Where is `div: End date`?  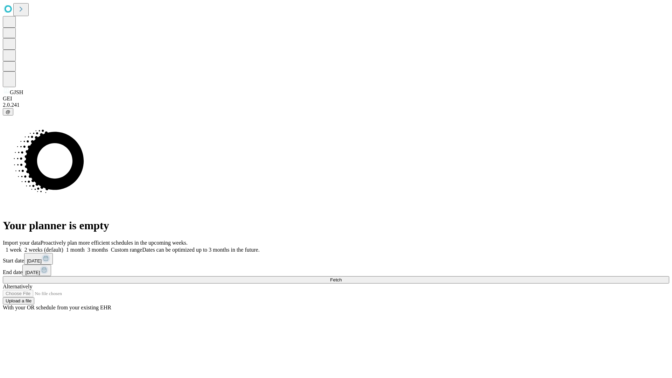 div: End date is located at coordinates (336, 270).